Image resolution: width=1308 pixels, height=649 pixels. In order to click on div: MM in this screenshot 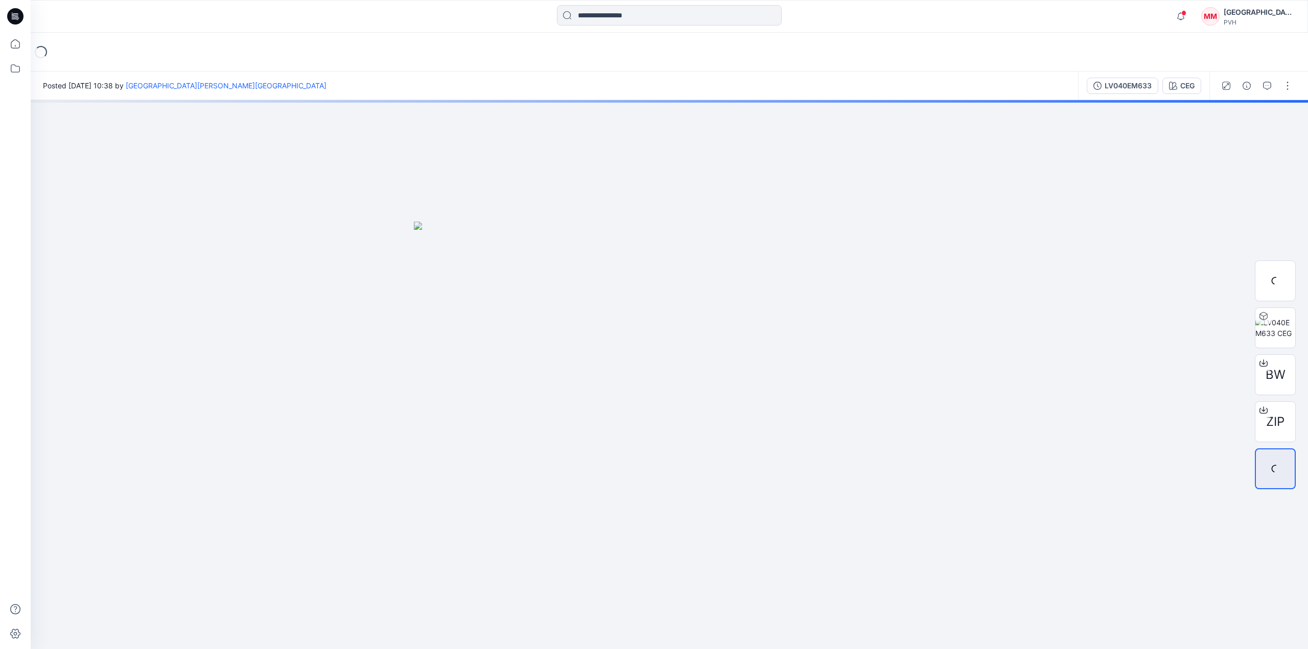, I will do `click(1210, 16)`.